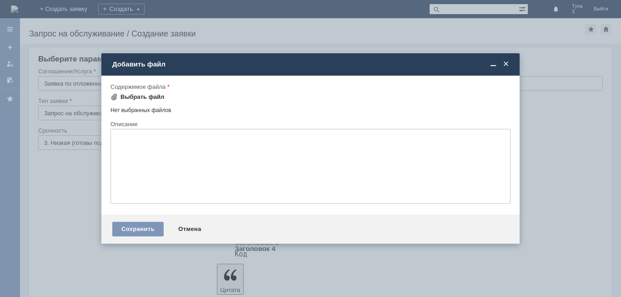 Image resolution: width=621 pixels, height=297 pixels. I want to click on div: Выбрать файл, so click(142, 97).